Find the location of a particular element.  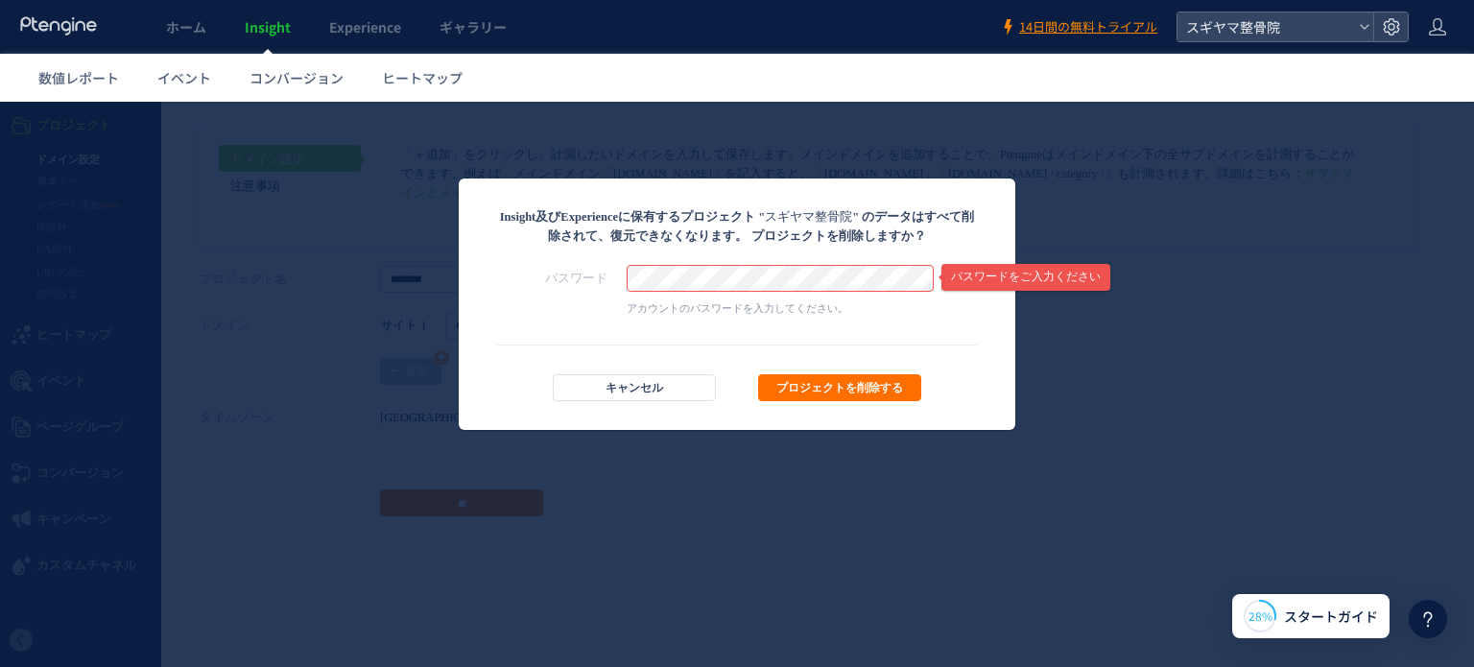

span: 28% is located at coordinates (1260, 615).